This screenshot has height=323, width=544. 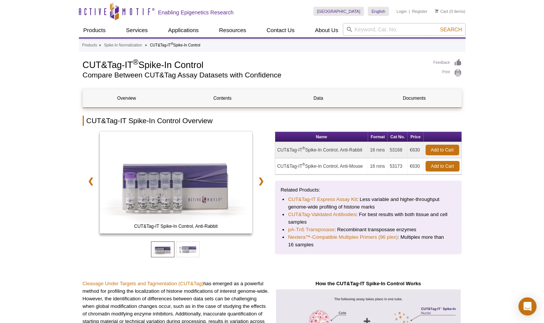 What do you see at coordinates (415, 137) in the screenshot?
I see `th: Price` at bounding box center [415, 137].